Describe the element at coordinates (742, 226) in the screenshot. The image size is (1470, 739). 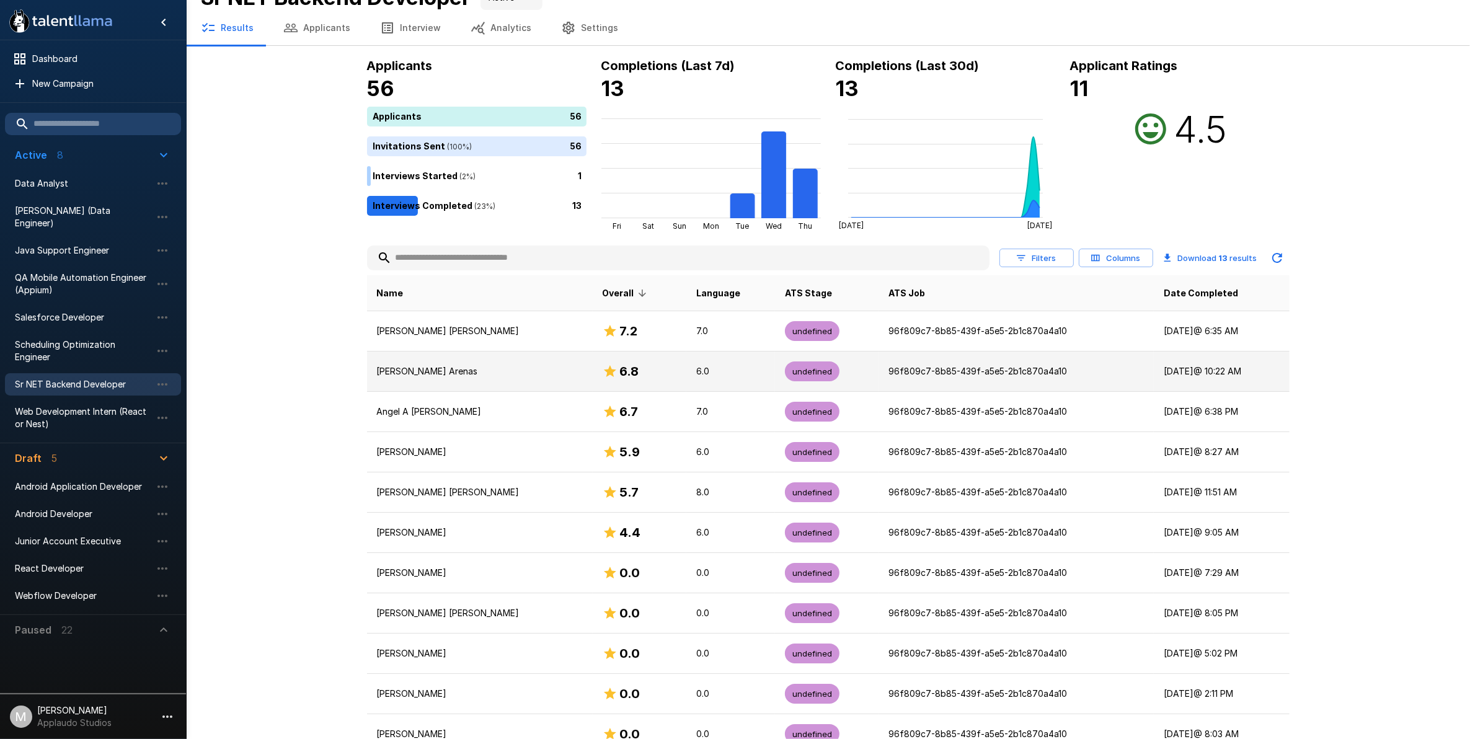
I see `tspan: Tue` at that location.